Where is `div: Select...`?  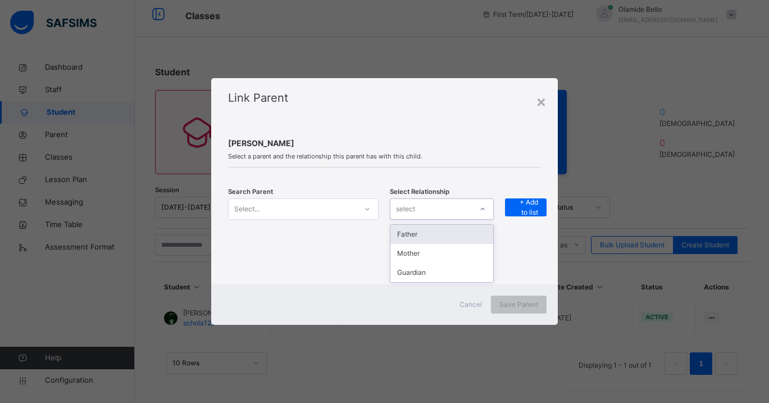
div: Select... is located at coordinates (247, 209).